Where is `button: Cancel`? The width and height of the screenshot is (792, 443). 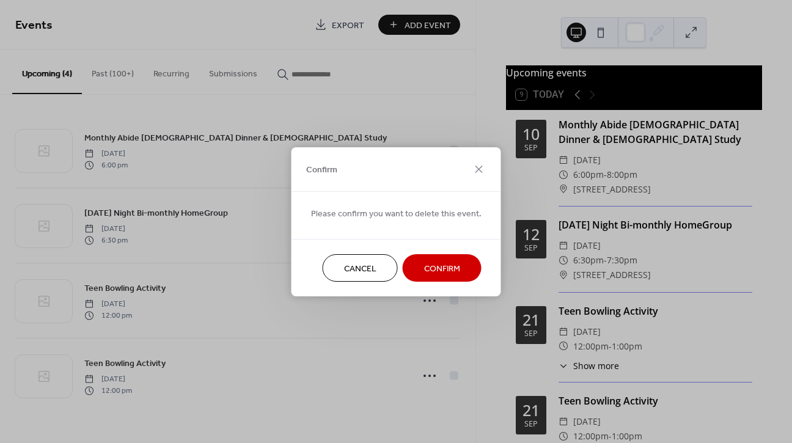
button: Cancel is located at coordinates (360, 268).